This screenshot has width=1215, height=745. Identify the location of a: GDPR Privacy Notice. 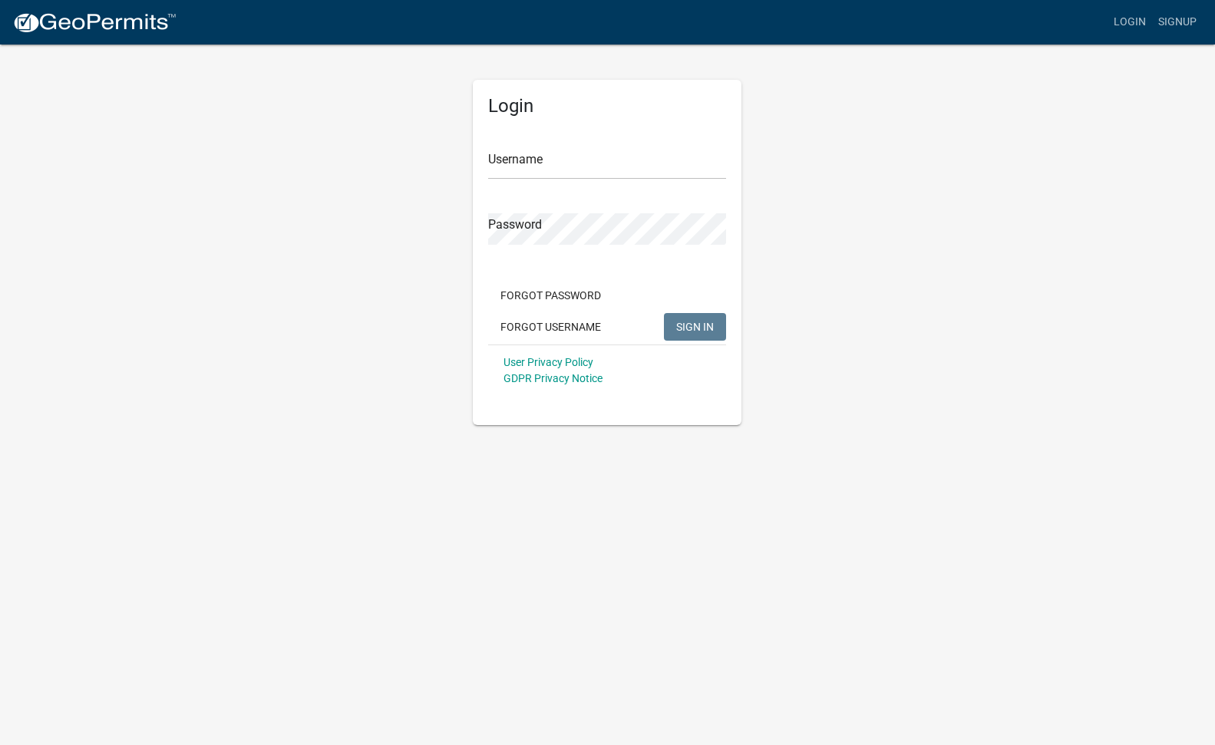
(552, 378).